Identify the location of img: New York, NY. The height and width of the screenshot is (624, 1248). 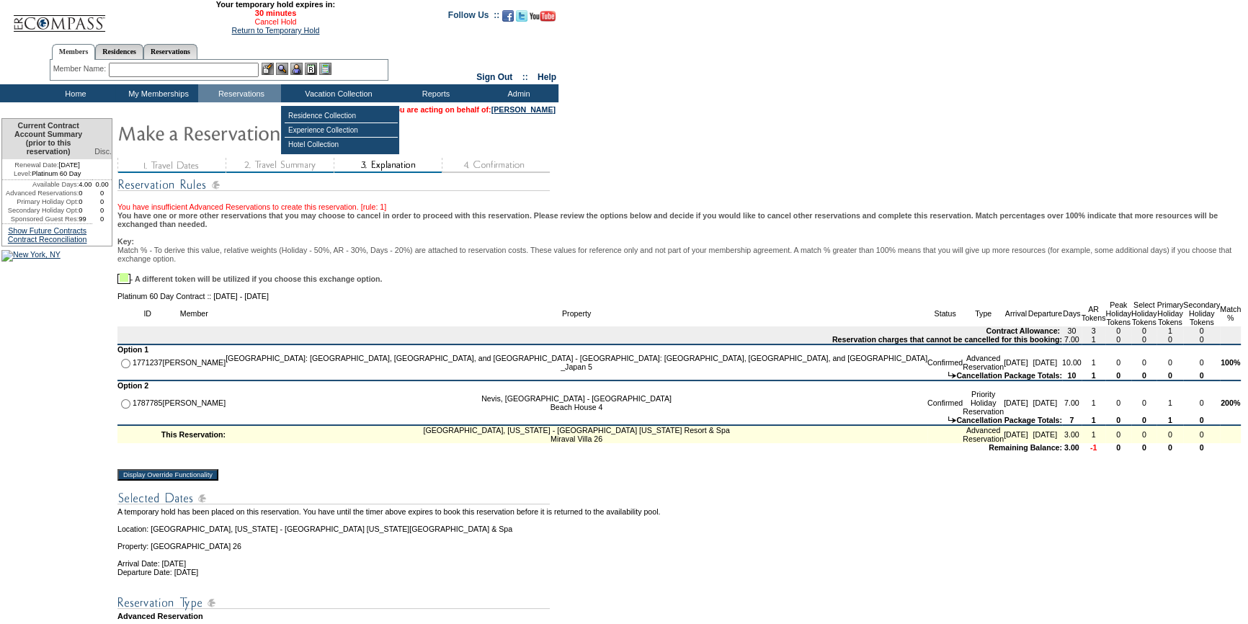
(31, 256).